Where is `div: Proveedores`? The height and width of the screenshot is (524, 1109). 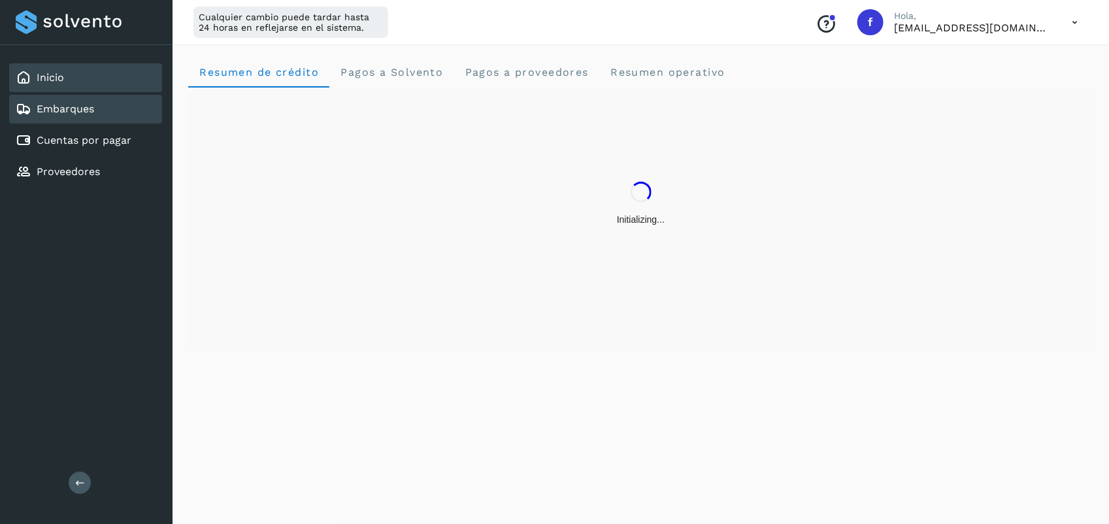 div: Proveedores is located at coordinates (86, 172).